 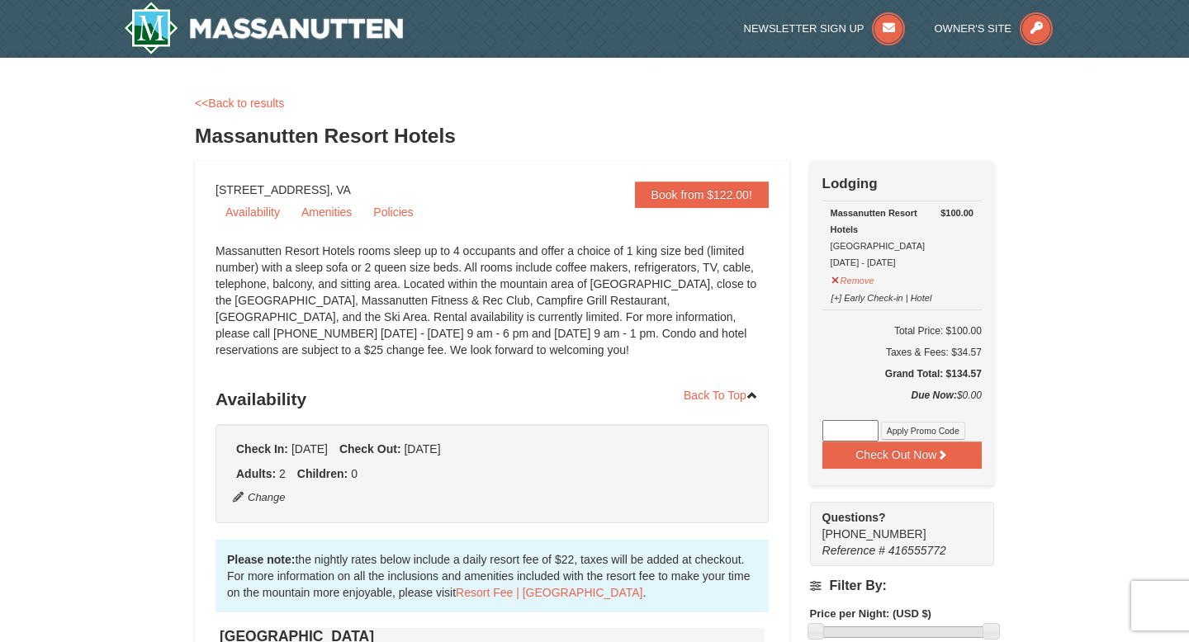 I want to click on button: Check Out Now, so click(x=901, y=455).